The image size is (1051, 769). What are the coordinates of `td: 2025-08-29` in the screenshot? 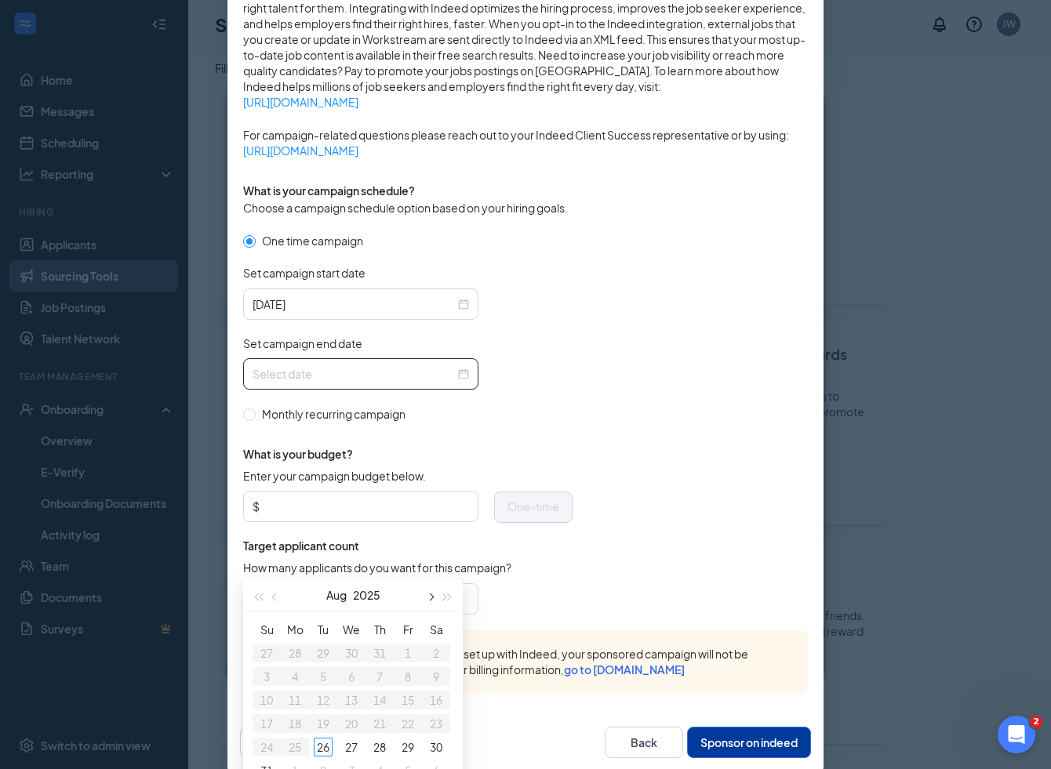 It's located at (408, 747).